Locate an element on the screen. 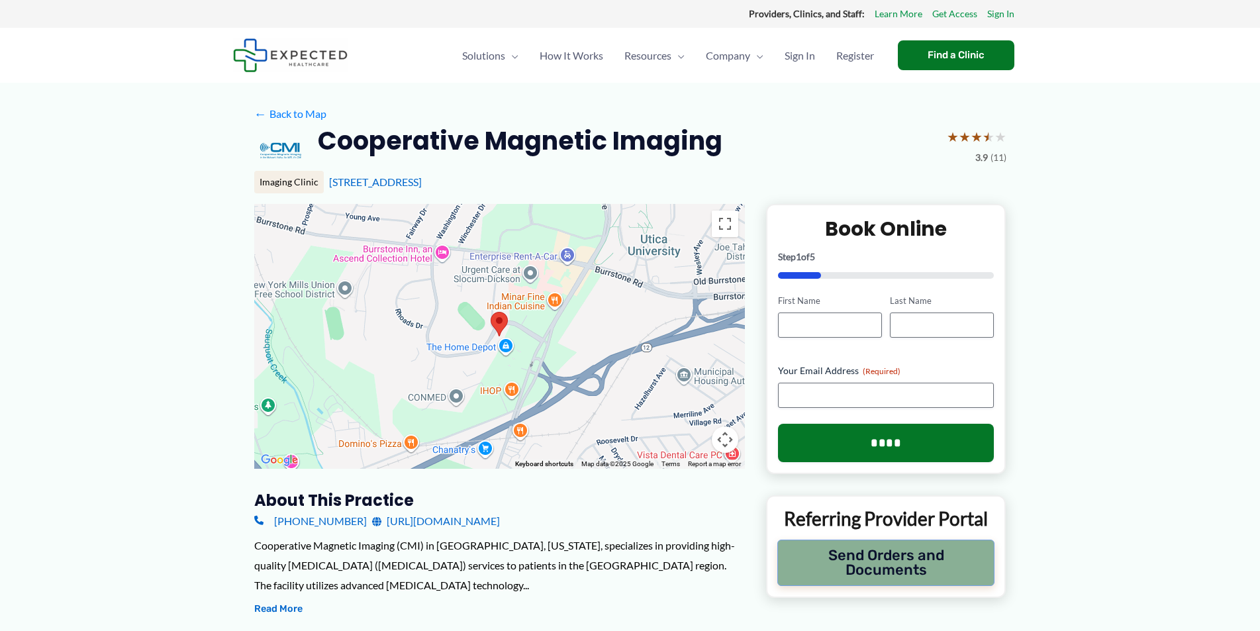 The image size is (1260, 631). a: Learn More is located at coordinates (898, 14).